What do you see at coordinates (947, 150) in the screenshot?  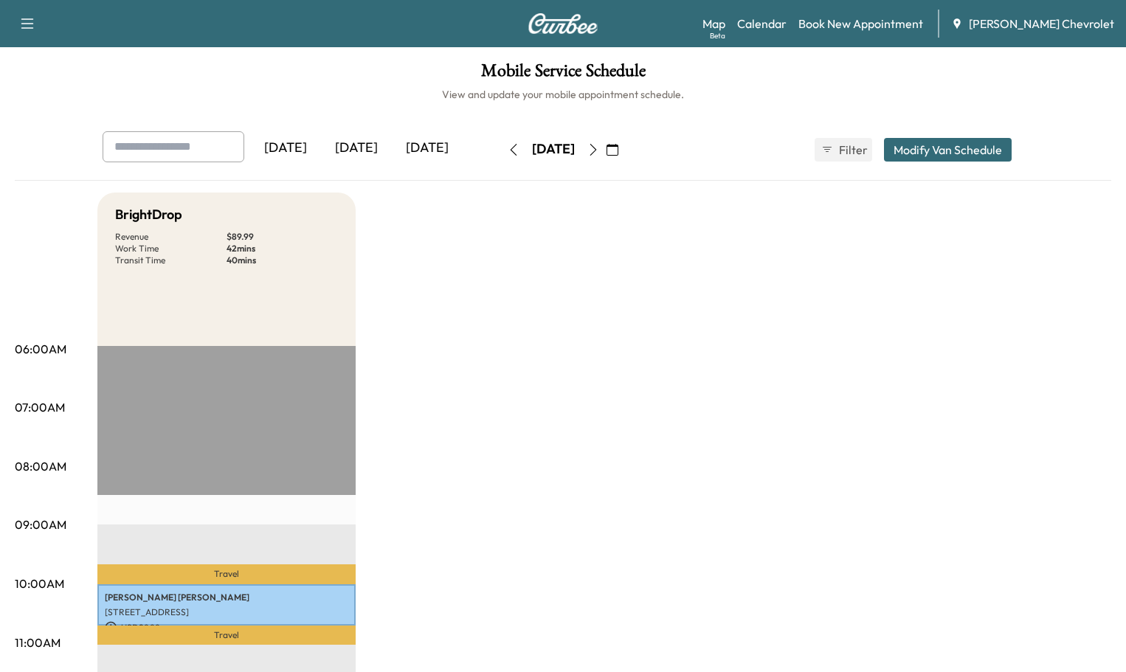 I see `button: Modify Van Schedule` at bounding box center [947, 150].